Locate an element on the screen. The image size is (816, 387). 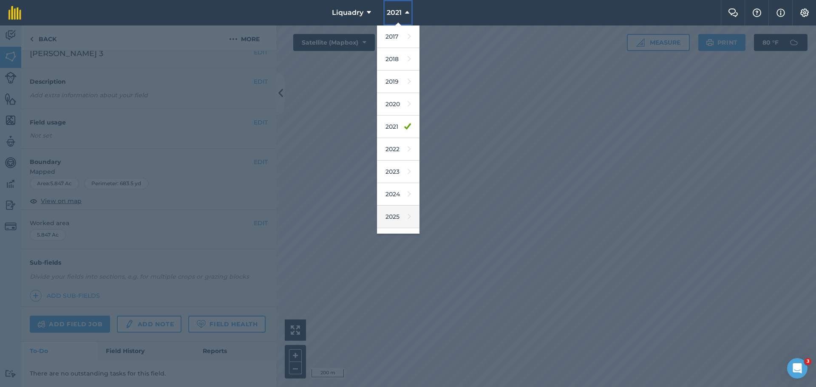
a: 2025 is located at coordinates (398, 217).